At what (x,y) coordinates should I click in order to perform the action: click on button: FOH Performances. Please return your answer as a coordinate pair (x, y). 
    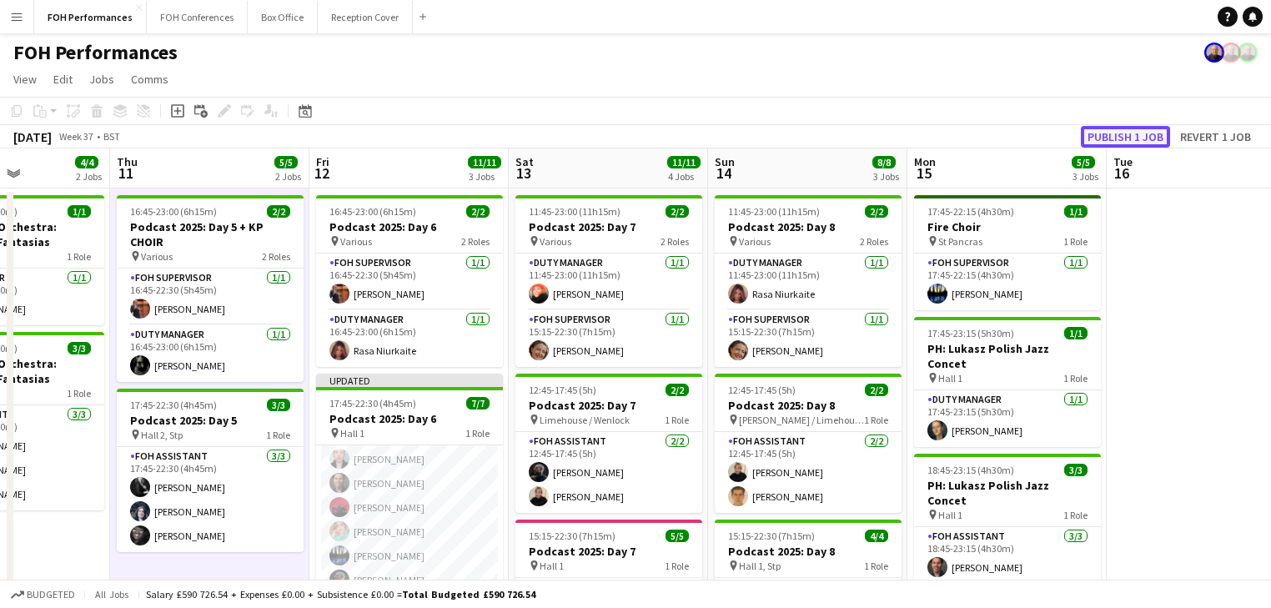
    Looking at the image, I should click on (90, 17).